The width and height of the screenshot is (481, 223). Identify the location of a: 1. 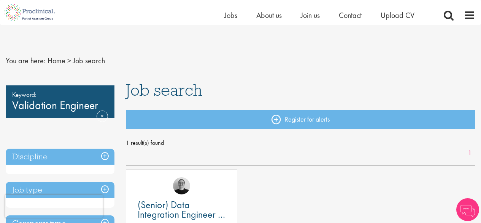
(470, 153).